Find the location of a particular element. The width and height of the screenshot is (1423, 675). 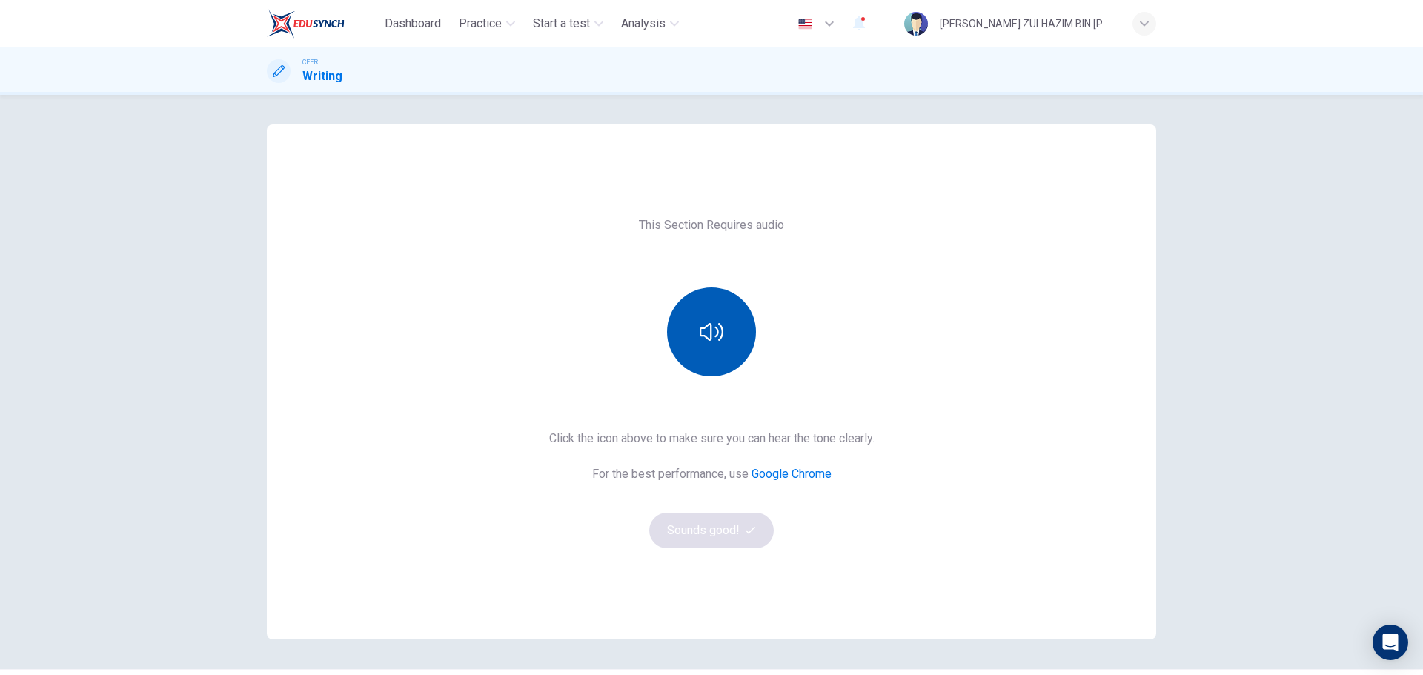

h6: For the best performance, use is located at coordinates (712, 474).